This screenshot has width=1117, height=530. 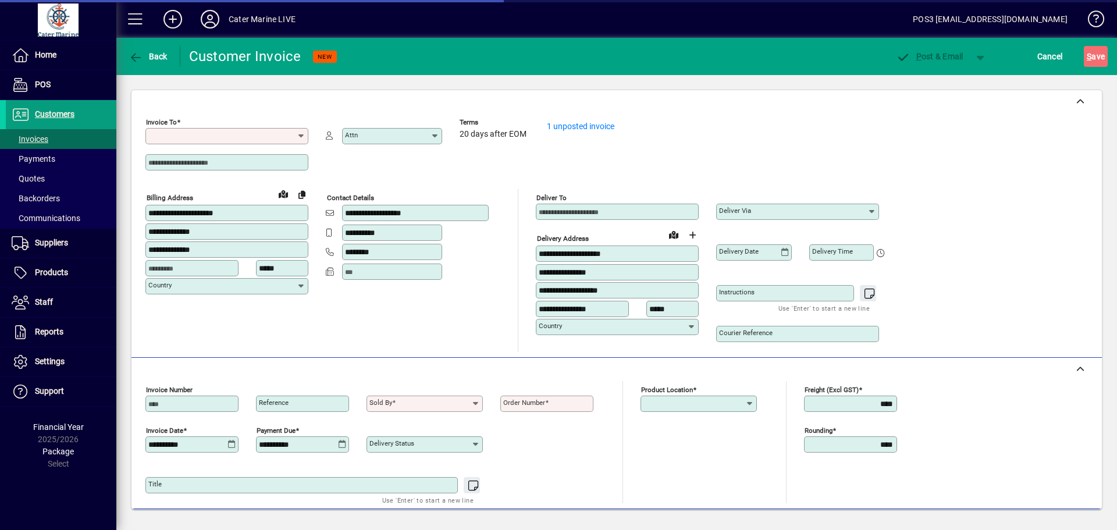 I want to click on button: Choose address, so click(x=692, y=235).